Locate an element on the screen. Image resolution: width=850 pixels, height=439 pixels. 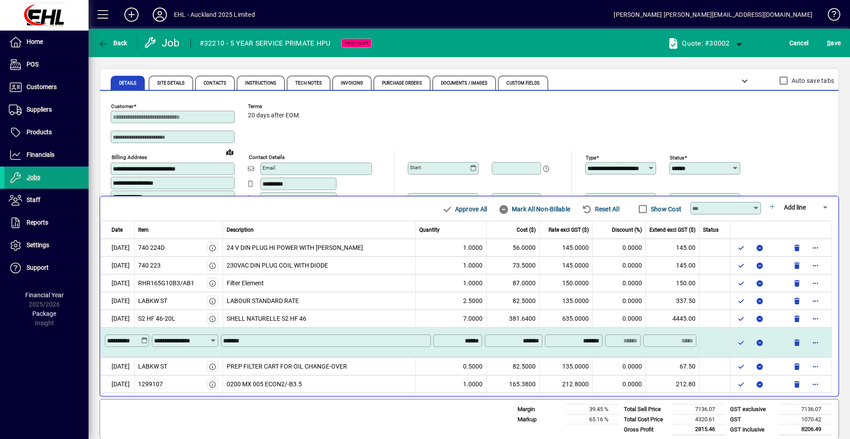
span: Support is located at coordinates (38, 268).